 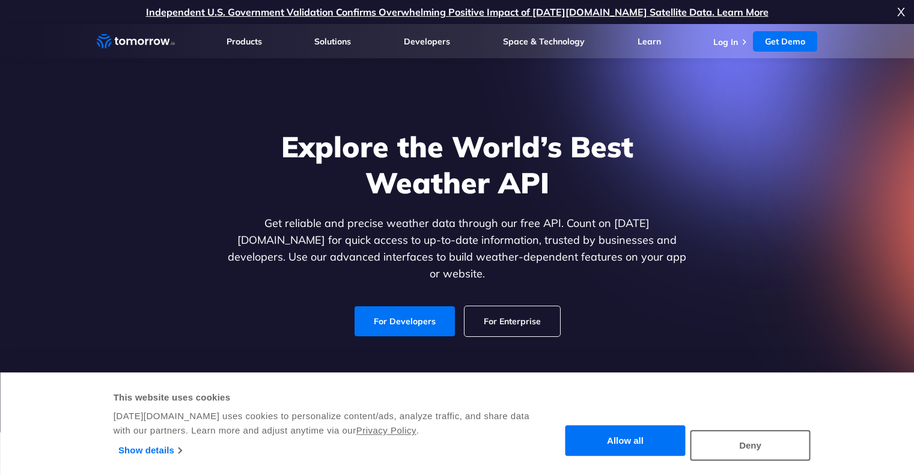 What do you see at coordinates (150, 451) in the screenshot?
I see `a: Show details` at bounding box center [150, 451].